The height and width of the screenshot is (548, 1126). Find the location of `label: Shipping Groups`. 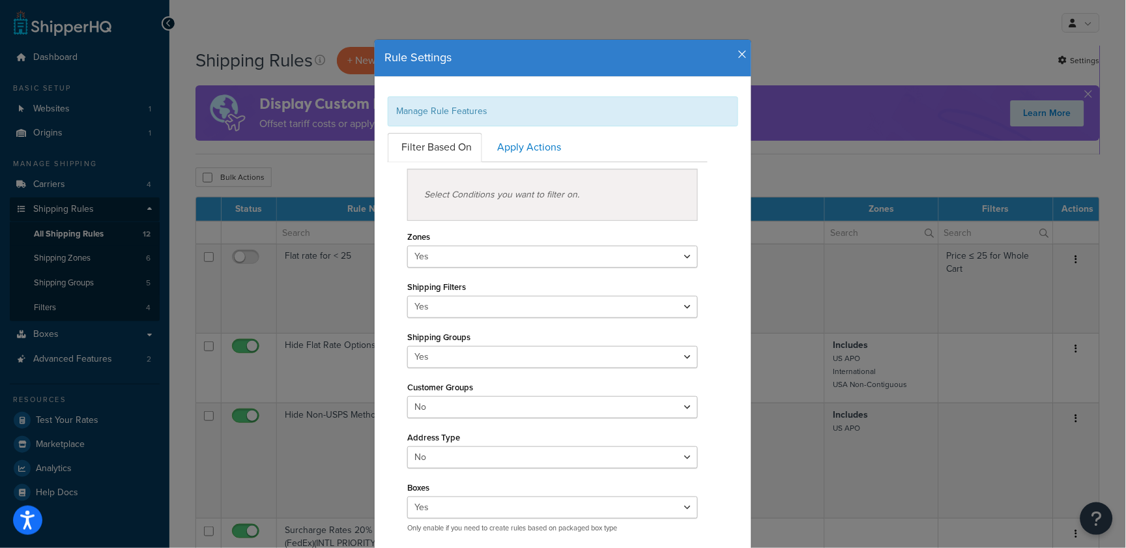

label: Shipping Groups is located at coordinates (438, 337).